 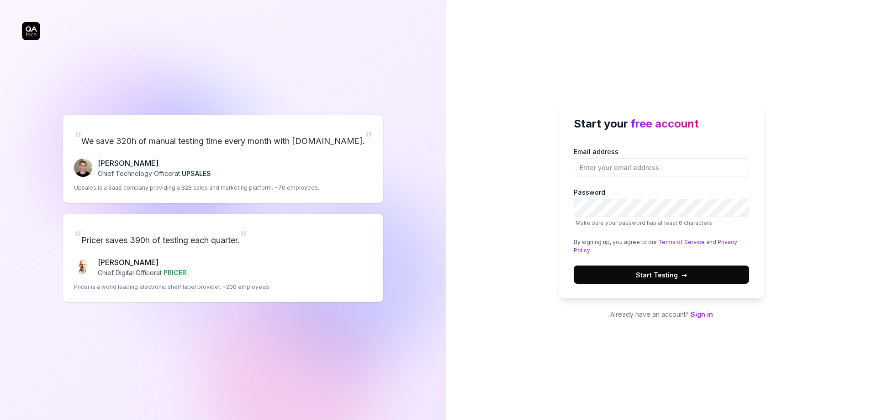 What do you see at coordinates (661, 124) in the screenshot?
I see `h2: Start your` at bounding box center [661, 124].